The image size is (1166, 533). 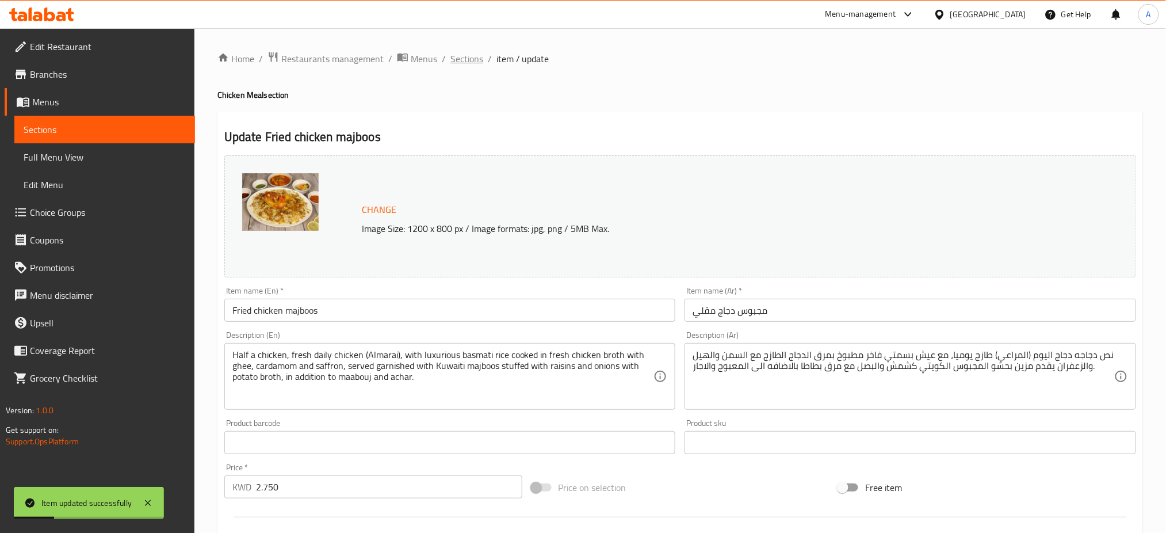 I want to click on span: 1.0.0, so click(x=44, y=410).